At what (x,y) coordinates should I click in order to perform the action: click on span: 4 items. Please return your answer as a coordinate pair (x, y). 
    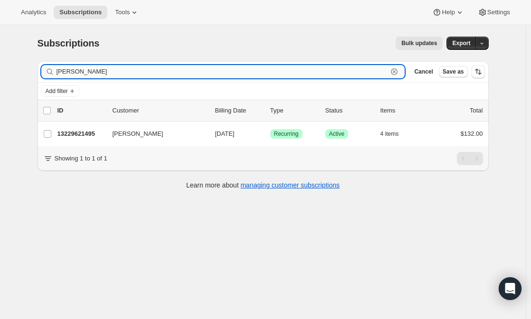
    Looking at the image, I should click on (390, 134).